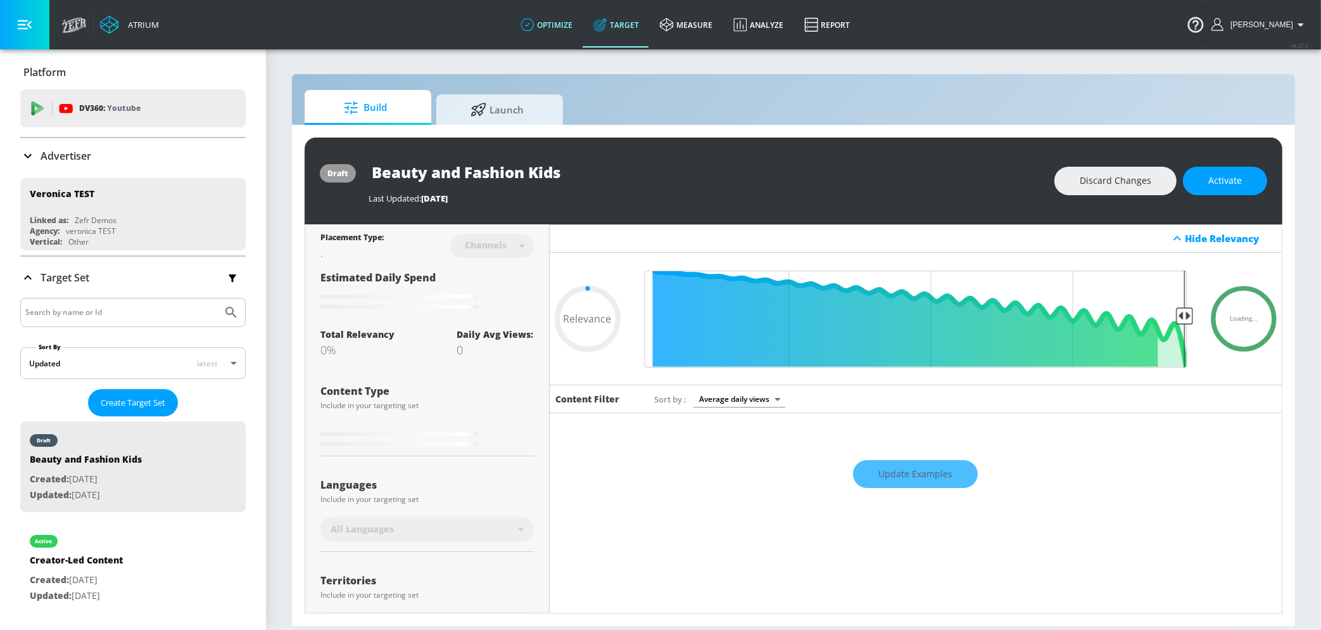  What do you see at coordinates (759, 25) in the screenshot?
I see `a: Analyze` at bounding box center [759, 25].